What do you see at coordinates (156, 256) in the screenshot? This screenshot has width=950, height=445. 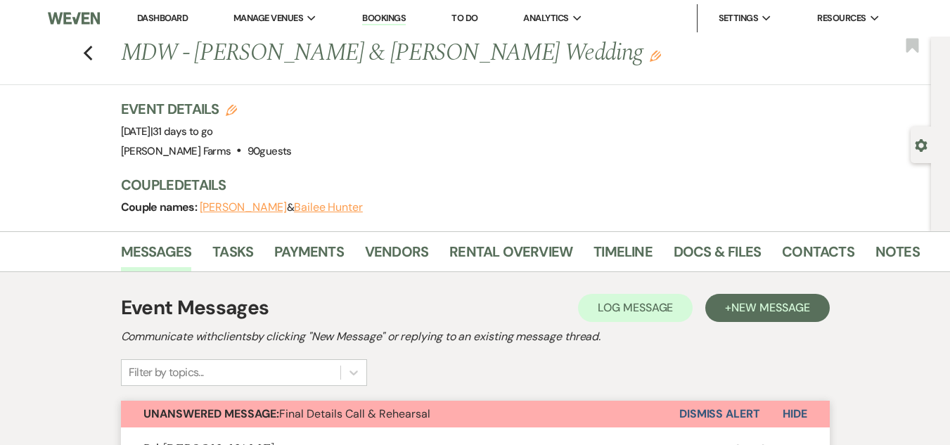 I see `a: Messages` at bounding box center [156, 256].